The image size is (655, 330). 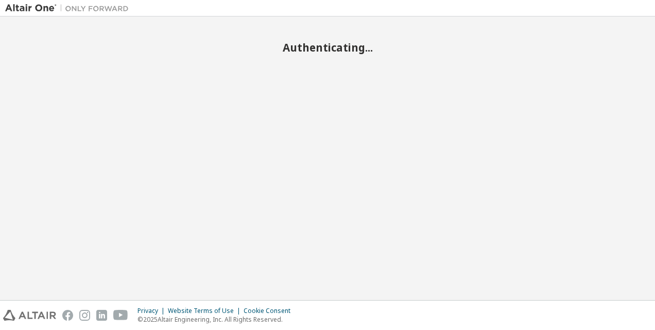 What do you see at coordinates (152, 311) in the screenshot?
I see `div: Privacy` at bounding box center [152, 311].